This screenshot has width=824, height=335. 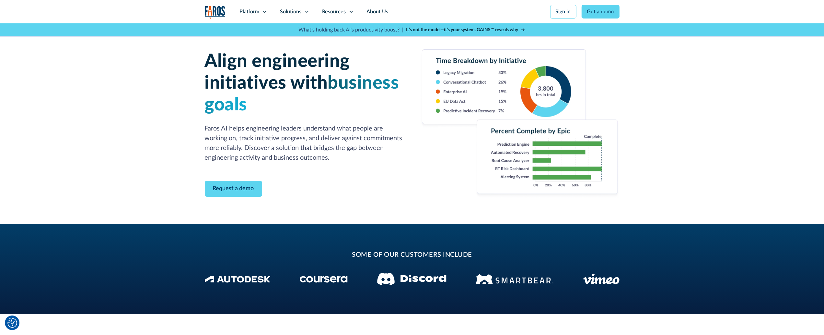 What do you see at coordinates (334, 12) in the screenshot?
I see `div: Resources` at bounding box center [334, 12].